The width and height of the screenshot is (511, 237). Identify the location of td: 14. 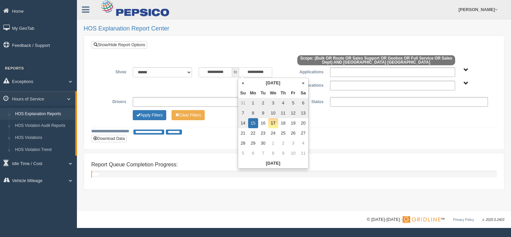
(243, 123).